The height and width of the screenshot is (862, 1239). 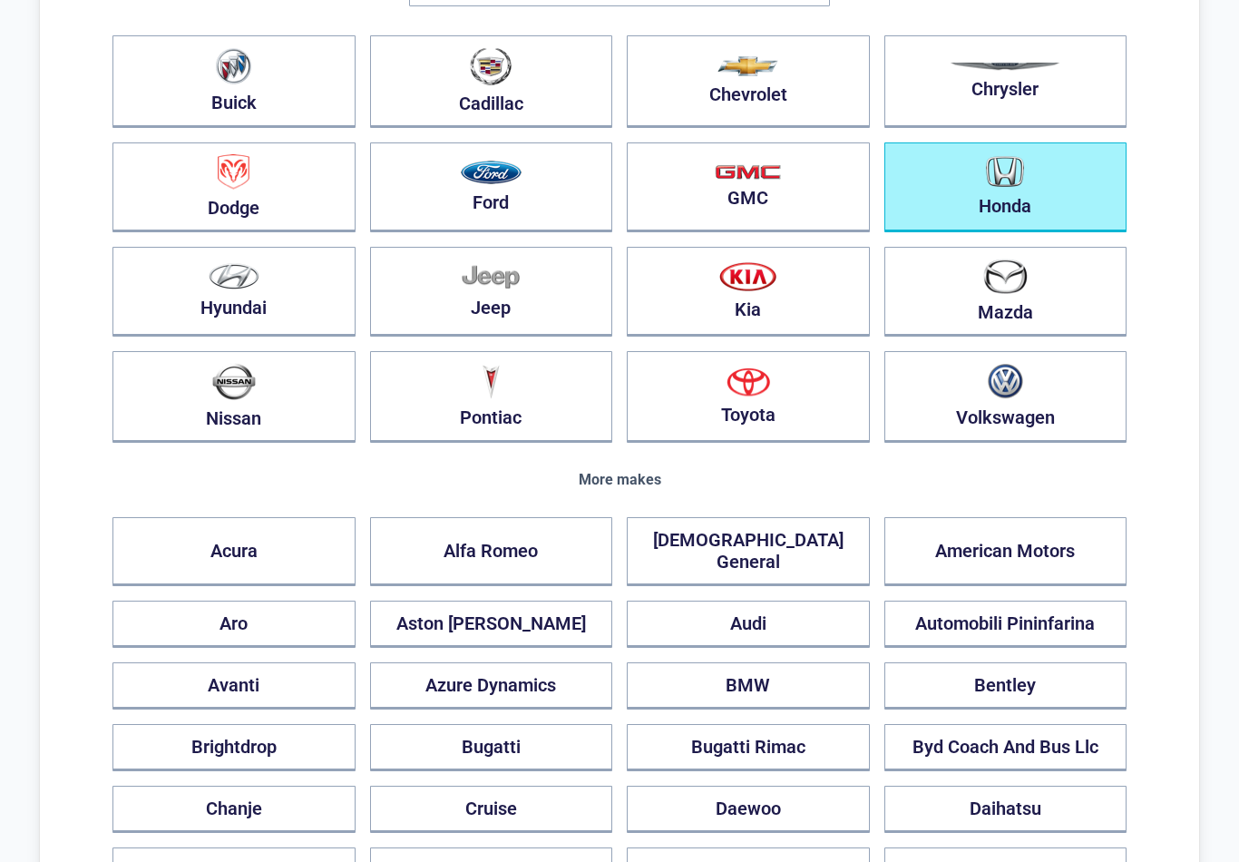 I want to click on button: GMC, so click(x=748, y=187).